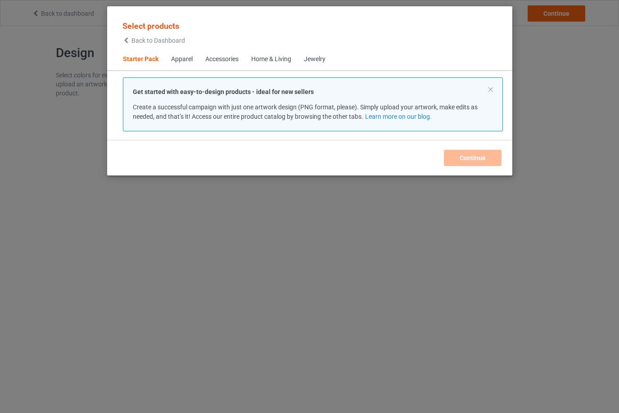 This screenshot has height=413, width=619. Describe the element at coordinates (223, 92) in the screenshot. I see `strong: Get started with easy-to-design products - ideal for new sellers` at that location.